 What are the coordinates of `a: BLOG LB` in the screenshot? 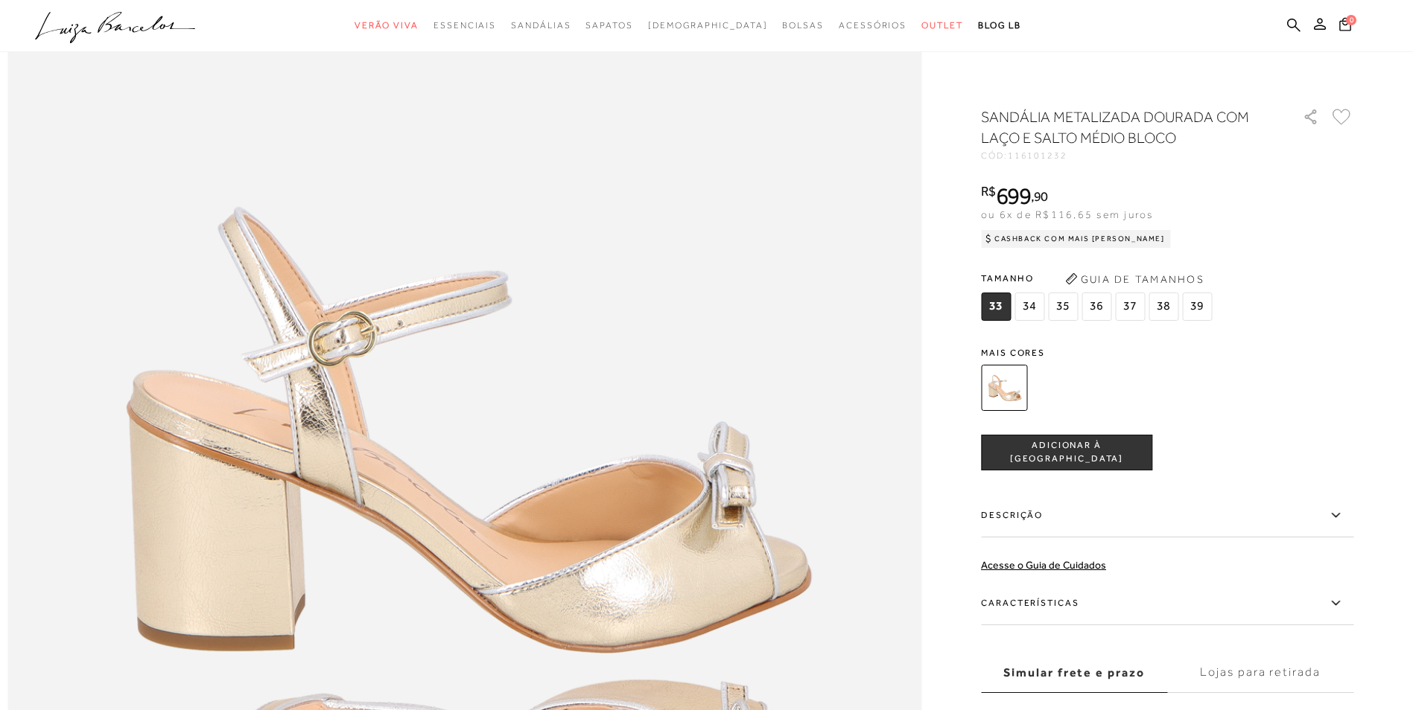 It's located at (999, 25).